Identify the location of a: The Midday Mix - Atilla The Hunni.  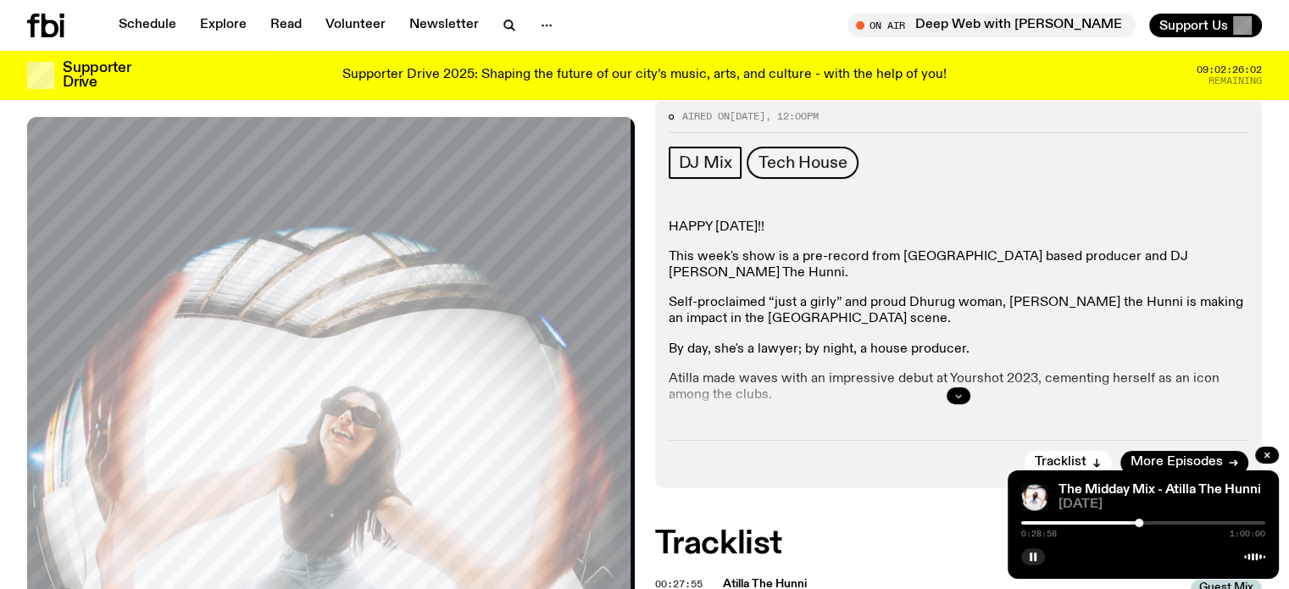
(1159, 490).